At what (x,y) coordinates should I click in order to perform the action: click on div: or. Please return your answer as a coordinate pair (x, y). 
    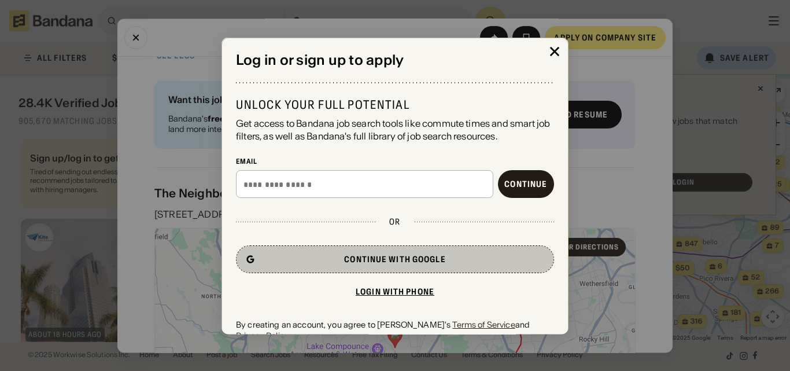
    Looking at the image, I should click on (394, 222).